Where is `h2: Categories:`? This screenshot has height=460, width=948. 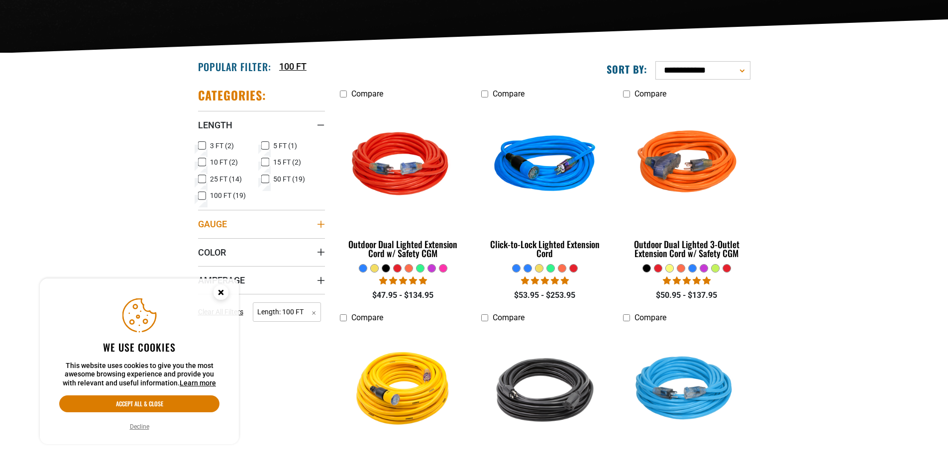
h2: Categories: is located at coordinates (232, 95).